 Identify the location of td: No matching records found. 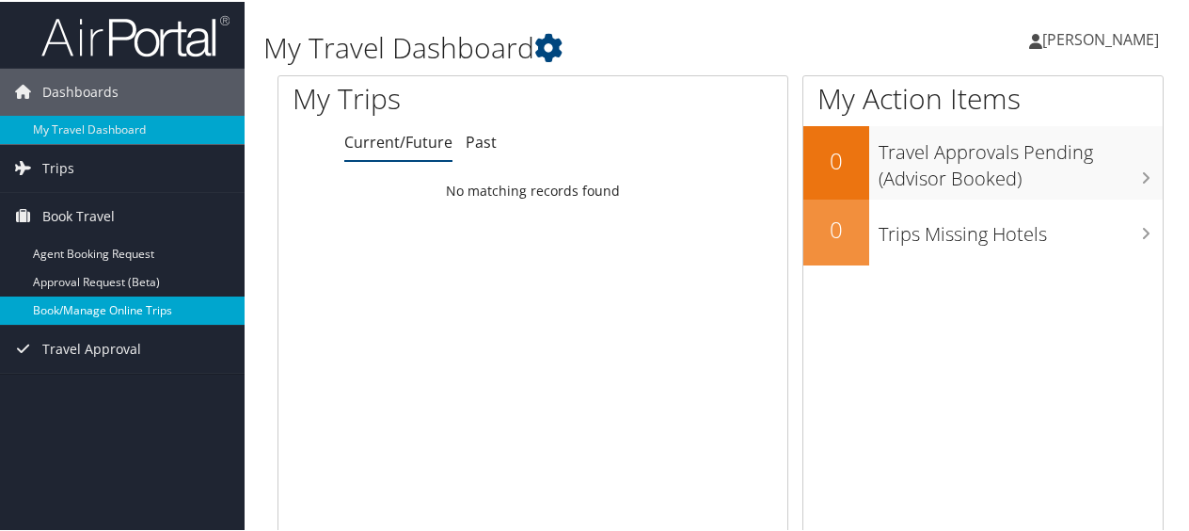
(532, 189).